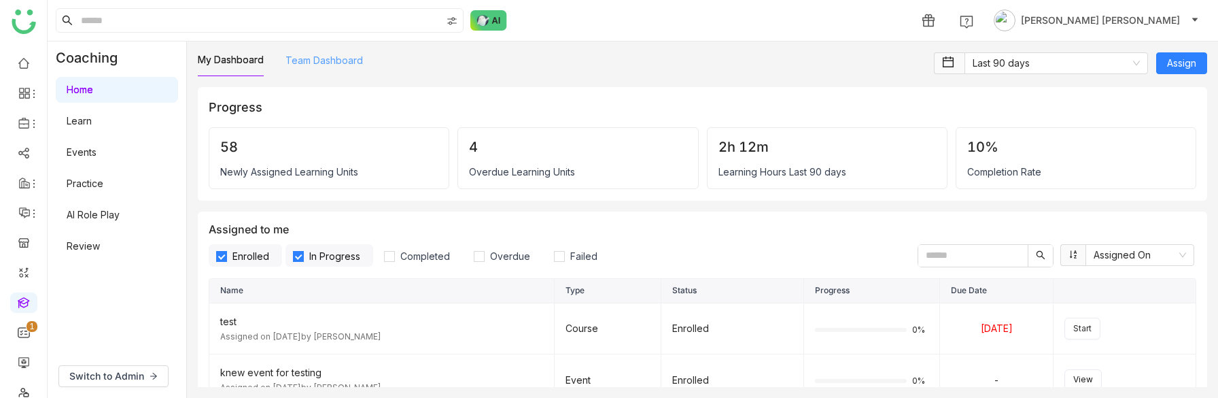  Describe the element at coordinates (608, 380) in the screenshot. I see `div: Event` at that location.